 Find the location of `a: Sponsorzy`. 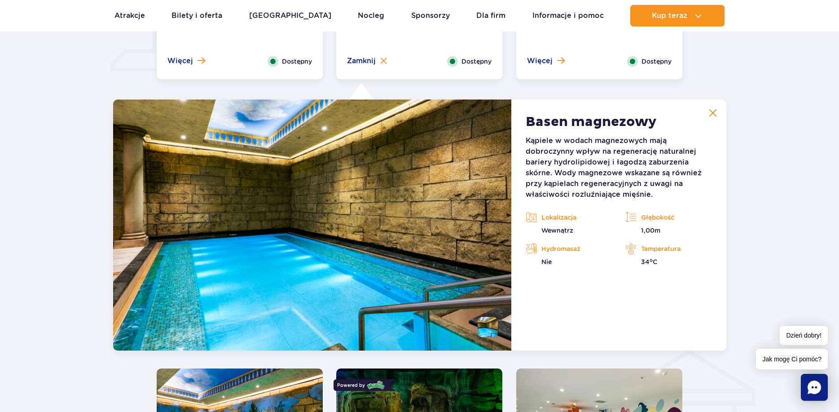

a: Sponsorzy is located at coordinates (430, 16).